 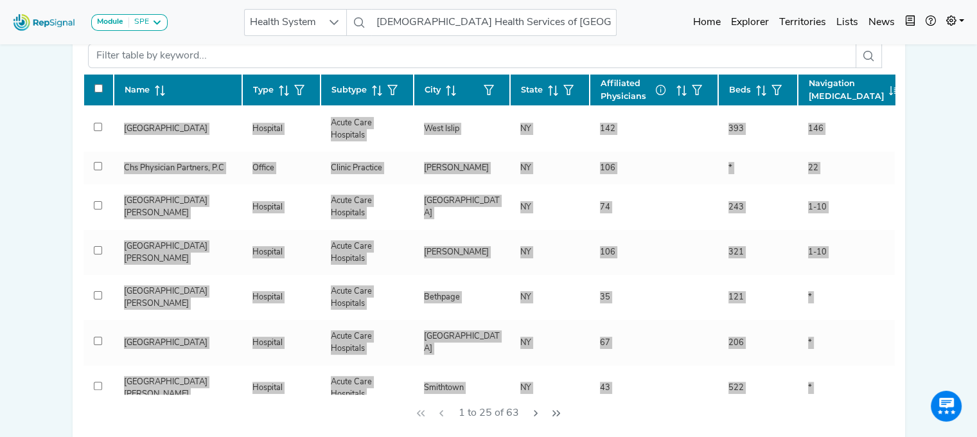 I want to click on a: News, so click(x=881, y=22).